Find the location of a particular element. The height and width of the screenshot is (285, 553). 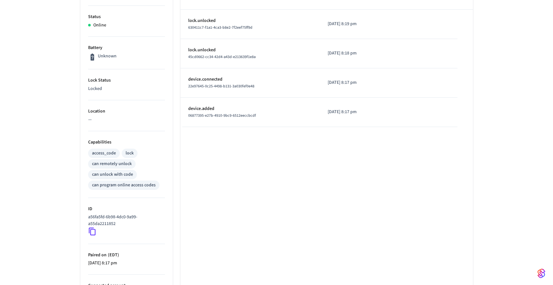

p: Status is located at coordinates (126, 17).